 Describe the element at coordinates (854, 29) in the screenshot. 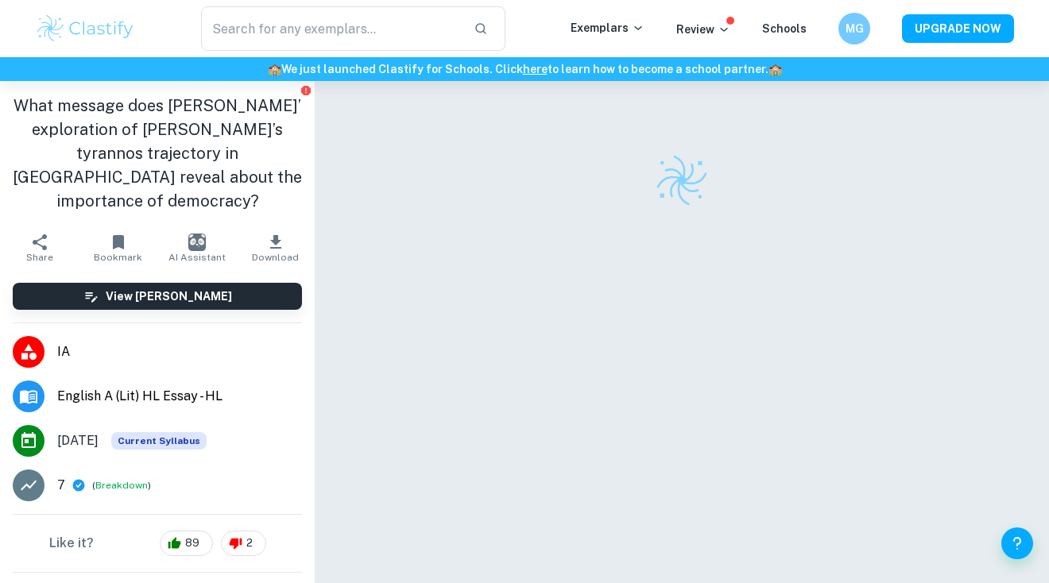

I see `h6: MG` at that location.